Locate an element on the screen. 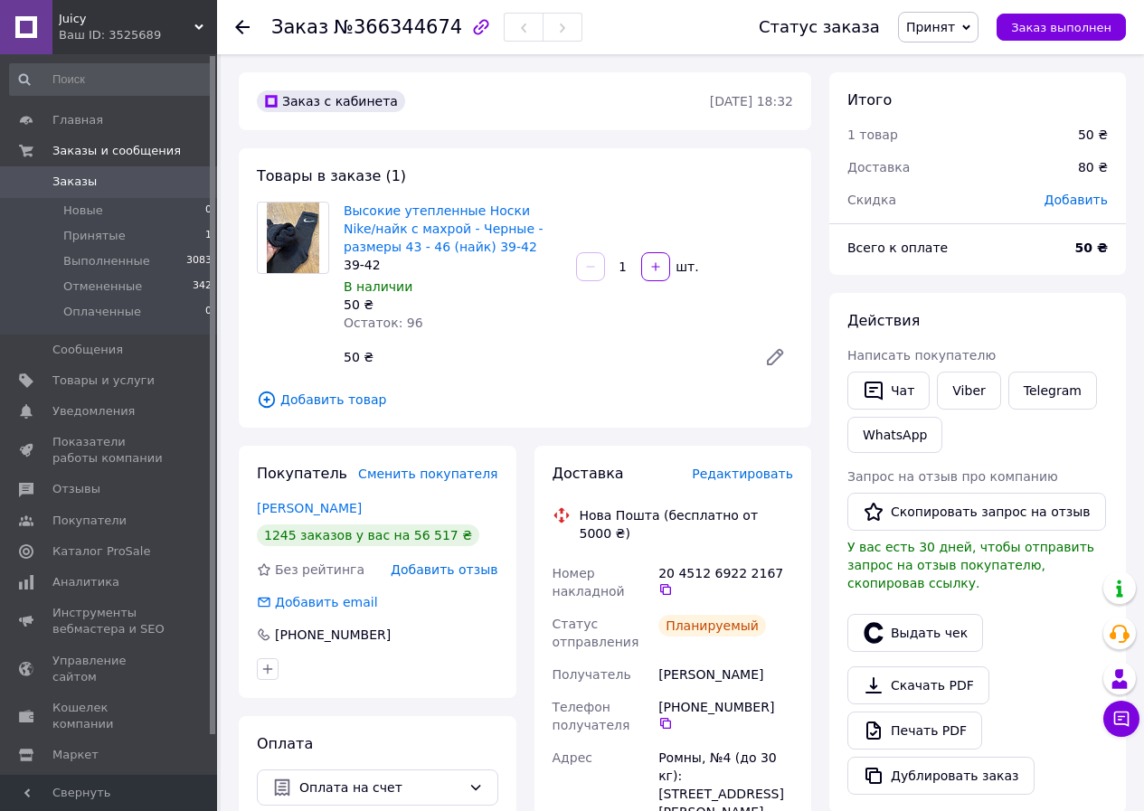 The height and width of the screenshot is (811, 1144). span: Заказы и сообщения is located at coordinates (117, 151).